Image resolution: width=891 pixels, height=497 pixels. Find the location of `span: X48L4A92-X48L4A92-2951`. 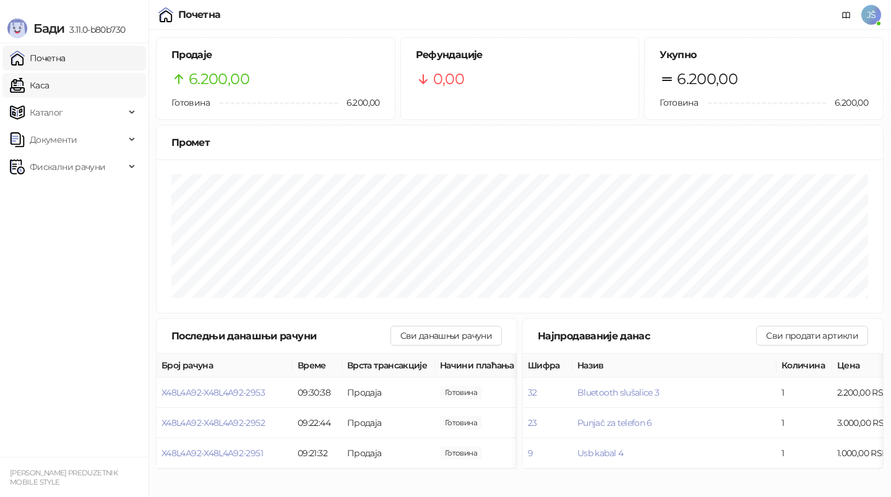

span: X48L4A92-X48L4A92-2951 is located at coordinates (212, 453).